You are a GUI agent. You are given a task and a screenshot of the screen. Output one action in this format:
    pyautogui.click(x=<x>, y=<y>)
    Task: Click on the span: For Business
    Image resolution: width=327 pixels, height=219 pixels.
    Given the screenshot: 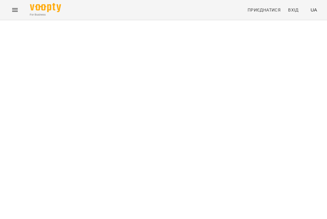 What is the action you would take?
    pyautogui.click(x=46, y=15)
    